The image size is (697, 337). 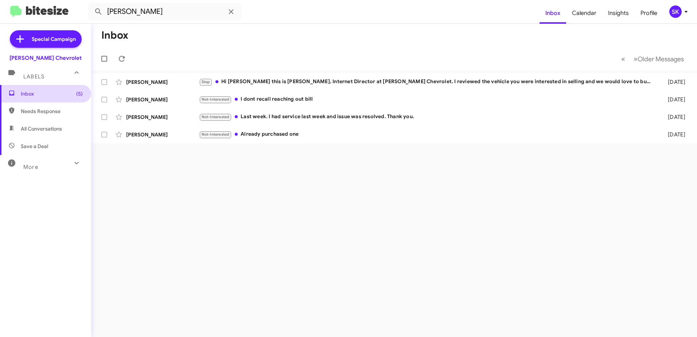 I want to click on span: Profile, so click(x=649, y=13).